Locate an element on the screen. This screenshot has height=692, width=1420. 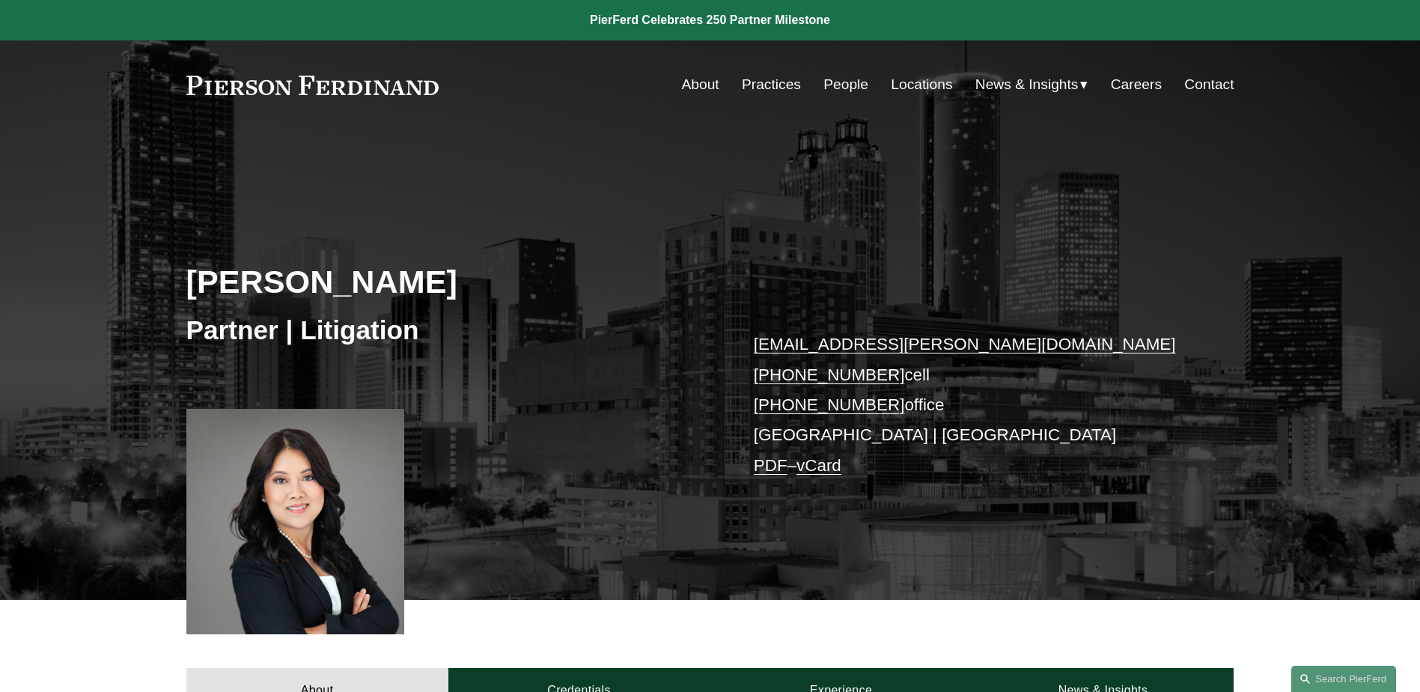
a: folder dropdown is located at coordinates (1032, 85).